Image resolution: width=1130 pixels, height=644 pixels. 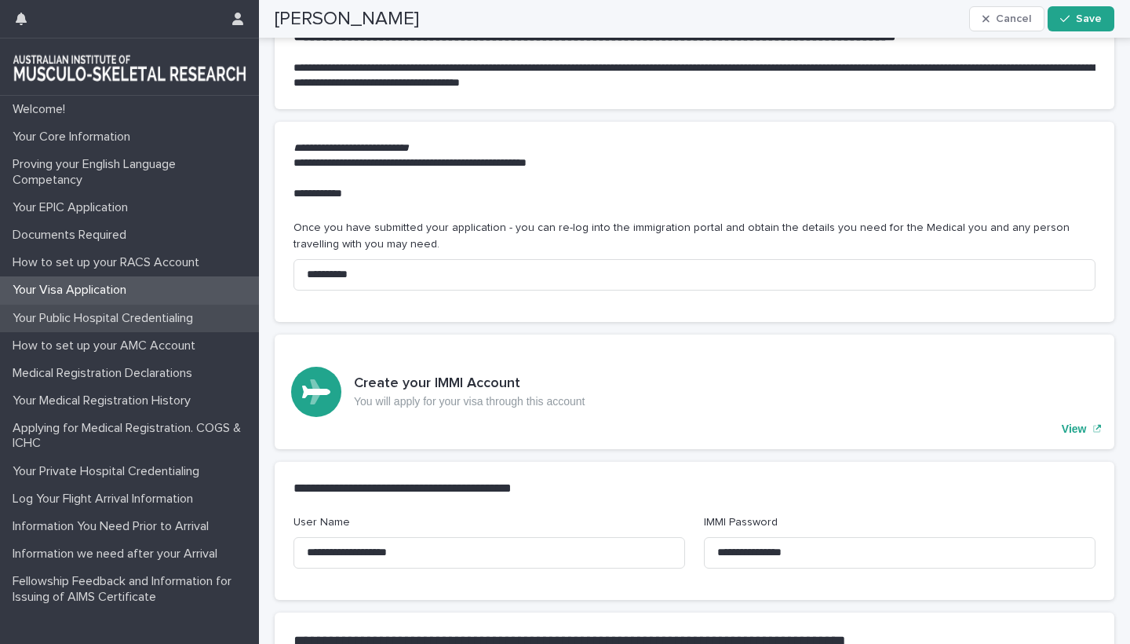 I want to click on button: Save, so click(x=1081, y=19).